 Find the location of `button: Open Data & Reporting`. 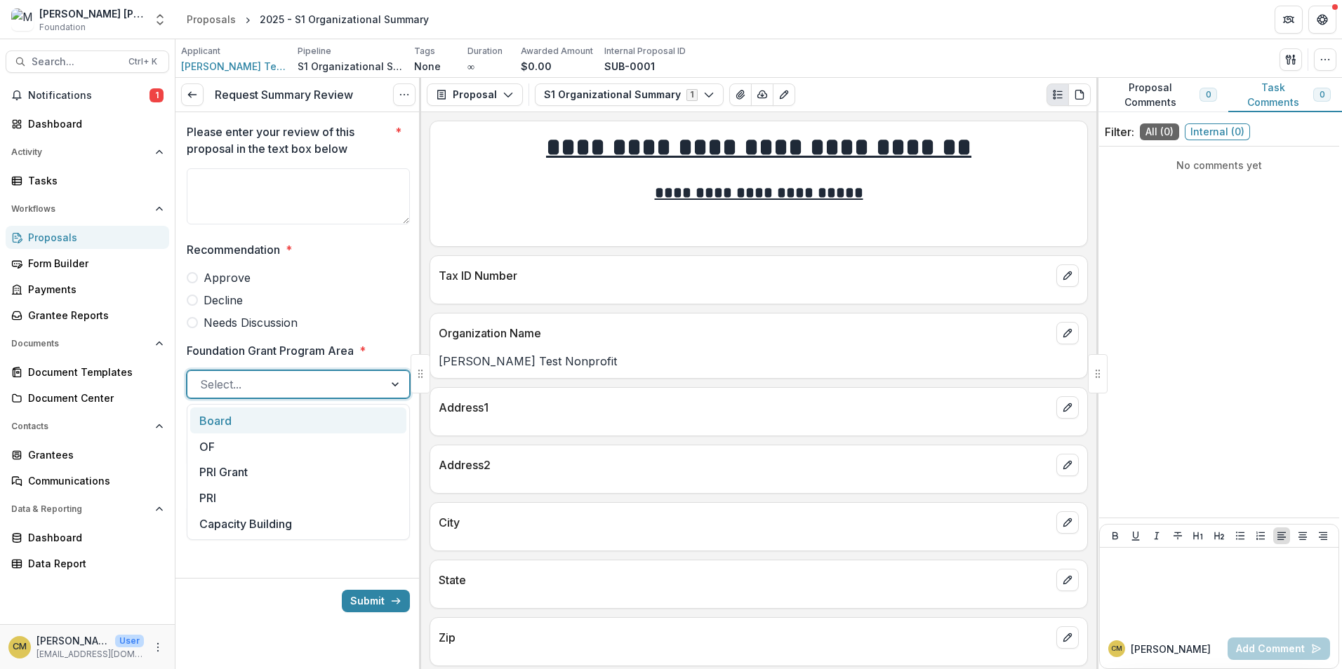

button: Open Data & Reporting is located at coordinates (87, 509).